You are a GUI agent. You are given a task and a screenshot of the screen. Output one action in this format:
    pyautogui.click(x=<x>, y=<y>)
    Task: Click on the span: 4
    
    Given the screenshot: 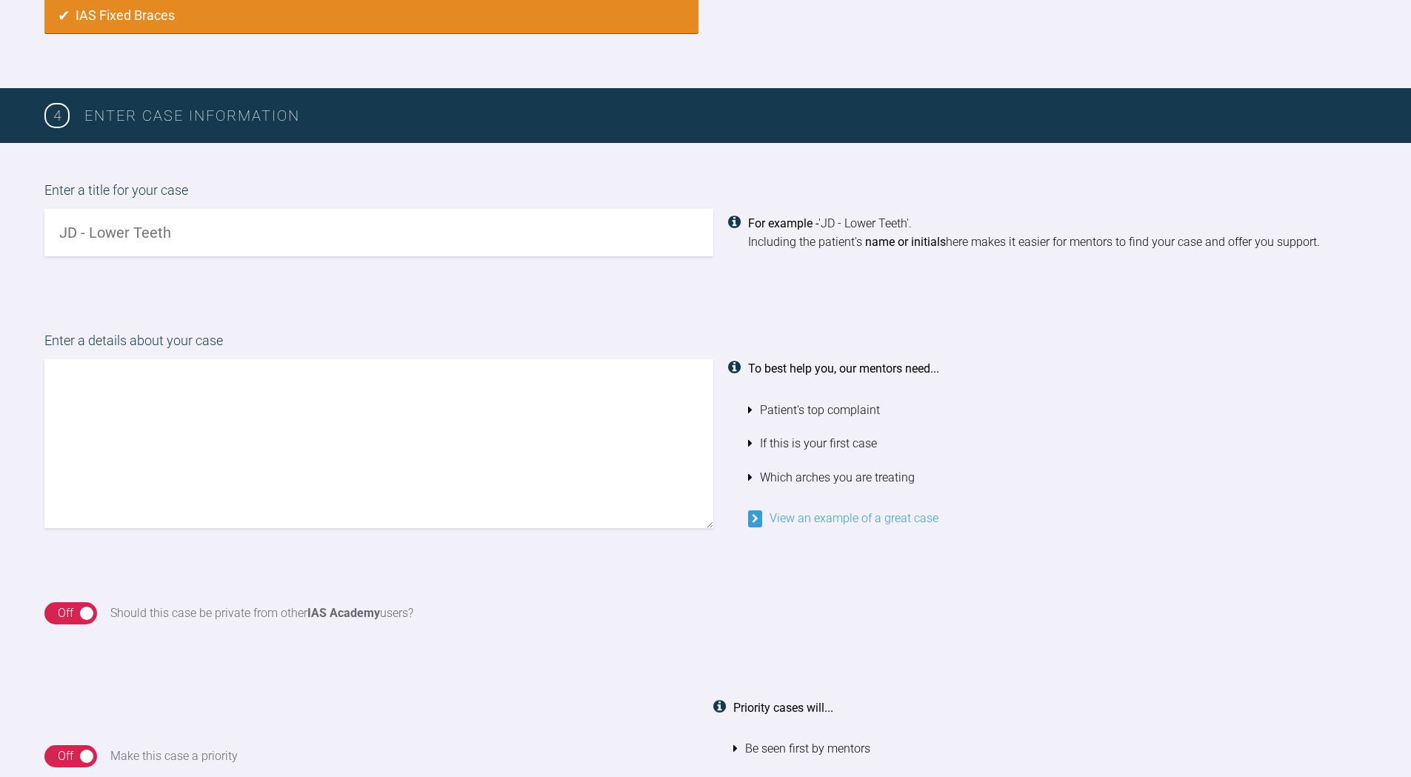 What is the action you would take?
    pyautogui.click(x=57, y=116)
    